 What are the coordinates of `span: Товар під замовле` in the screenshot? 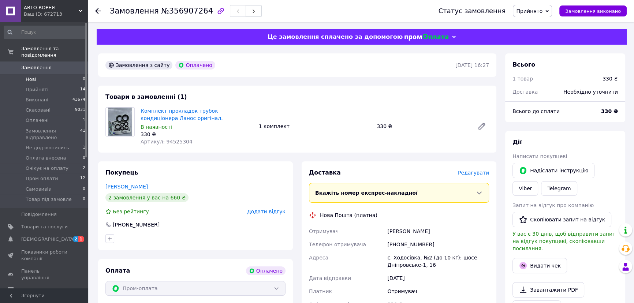 It's located at (49, 200).